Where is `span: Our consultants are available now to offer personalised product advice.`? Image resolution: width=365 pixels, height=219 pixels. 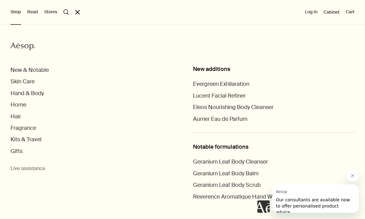
span: Our consultants are available now to offer personalised product advice. is located at coordinates (40, 22).